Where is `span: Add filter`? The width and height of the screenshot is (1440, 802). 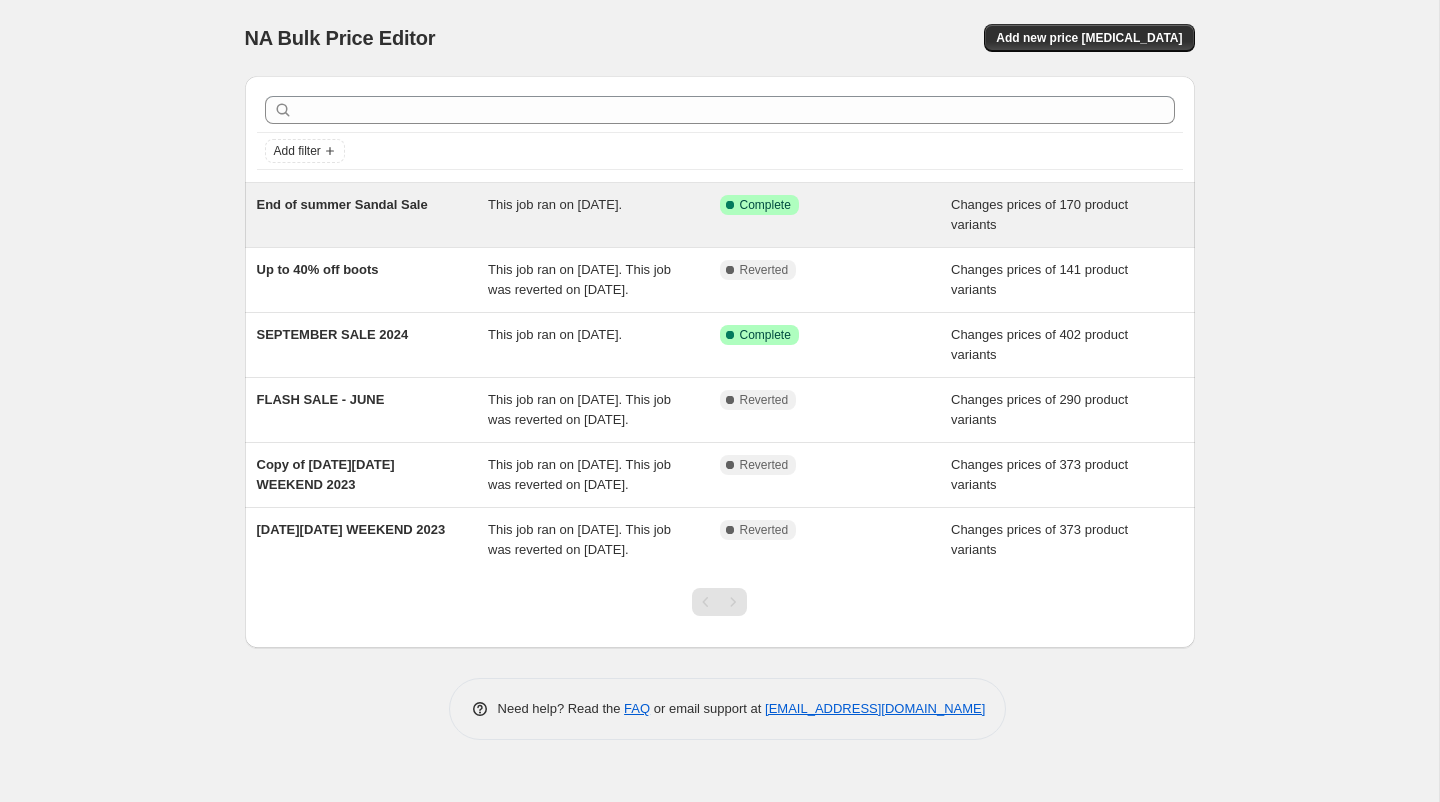 span: Add filter is located at coordinates (297, 151).